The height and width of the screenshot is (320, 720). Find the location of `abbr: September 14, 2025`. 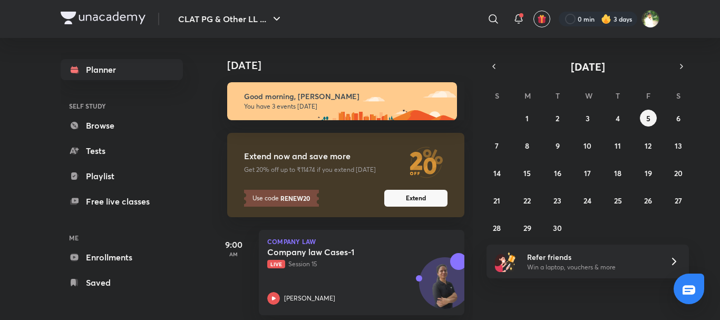

abbr: September 14, 2025 is located at coordinates (497, 173).